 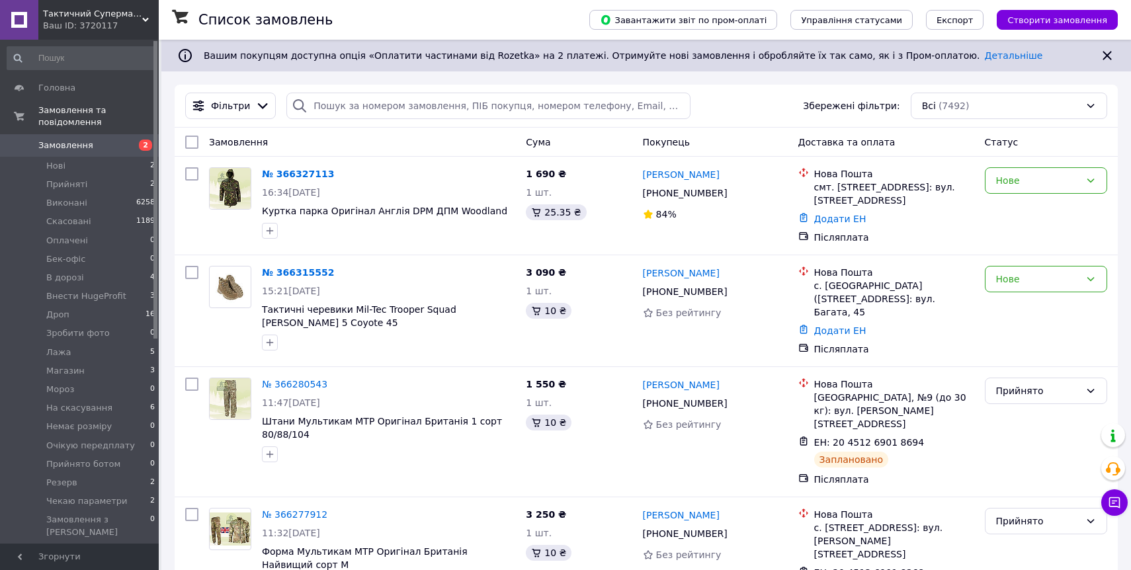 What do you see at coordinates (265, 20) in the screenshot?
I see `h1: Список замовлень` at bounding box center [265, 20].